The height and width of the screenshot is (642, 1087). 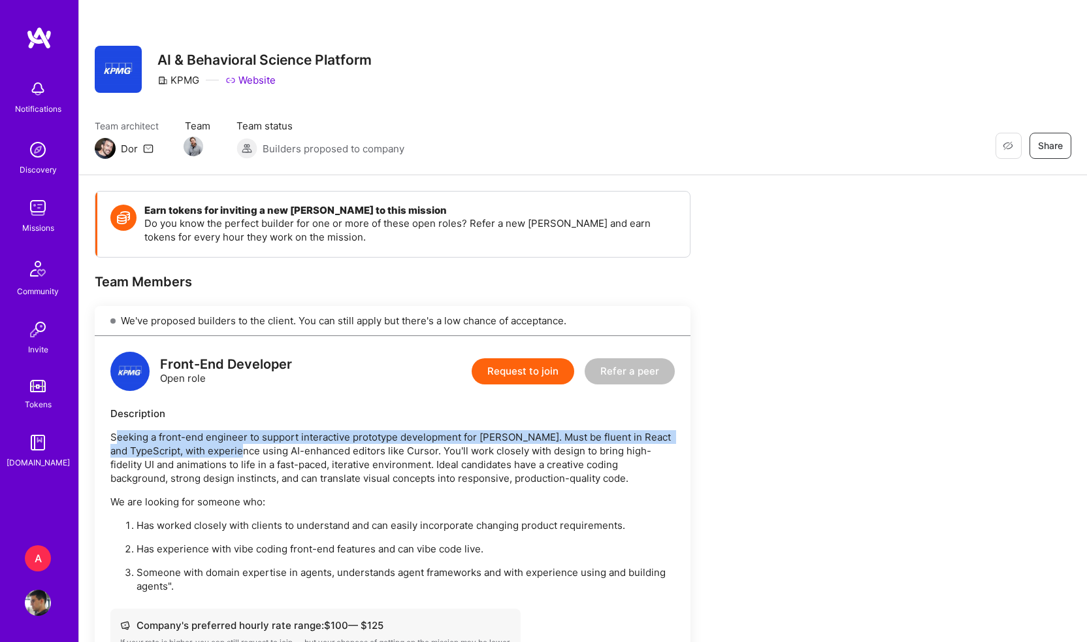 What do you see at coordinates (1051, 146) in the screenshot?
I see `span: Share` at bounding box center [1051, 146].